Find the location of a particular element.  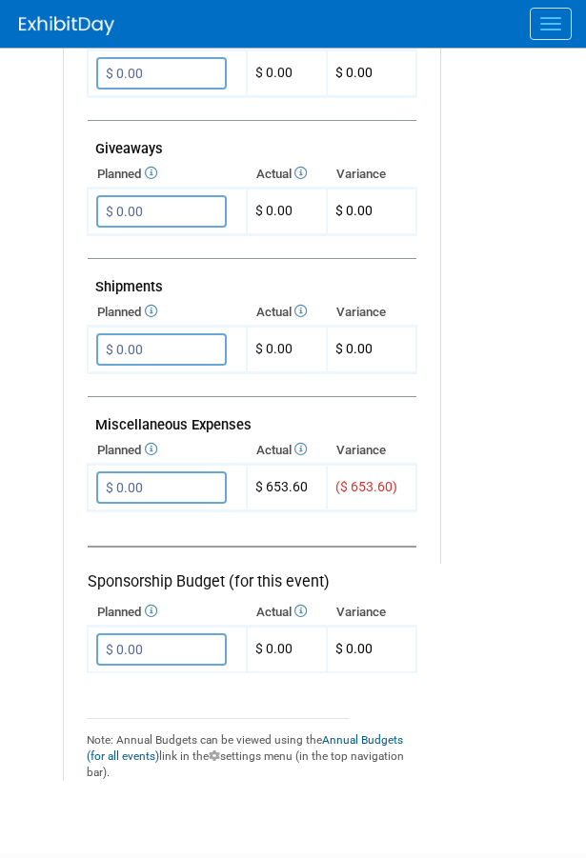

td: Giveaways is located at coordinates (251, 141).